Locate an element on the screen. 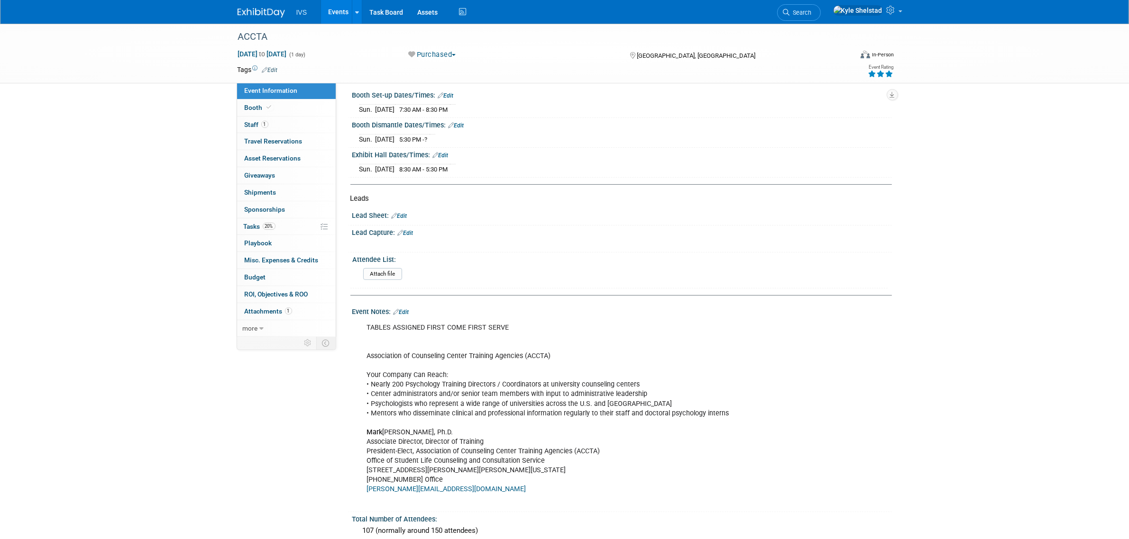 The height and width of the screenshot is (539, 1129). a: ROI, Objectives & ROO is located at coordinates (286, 294).